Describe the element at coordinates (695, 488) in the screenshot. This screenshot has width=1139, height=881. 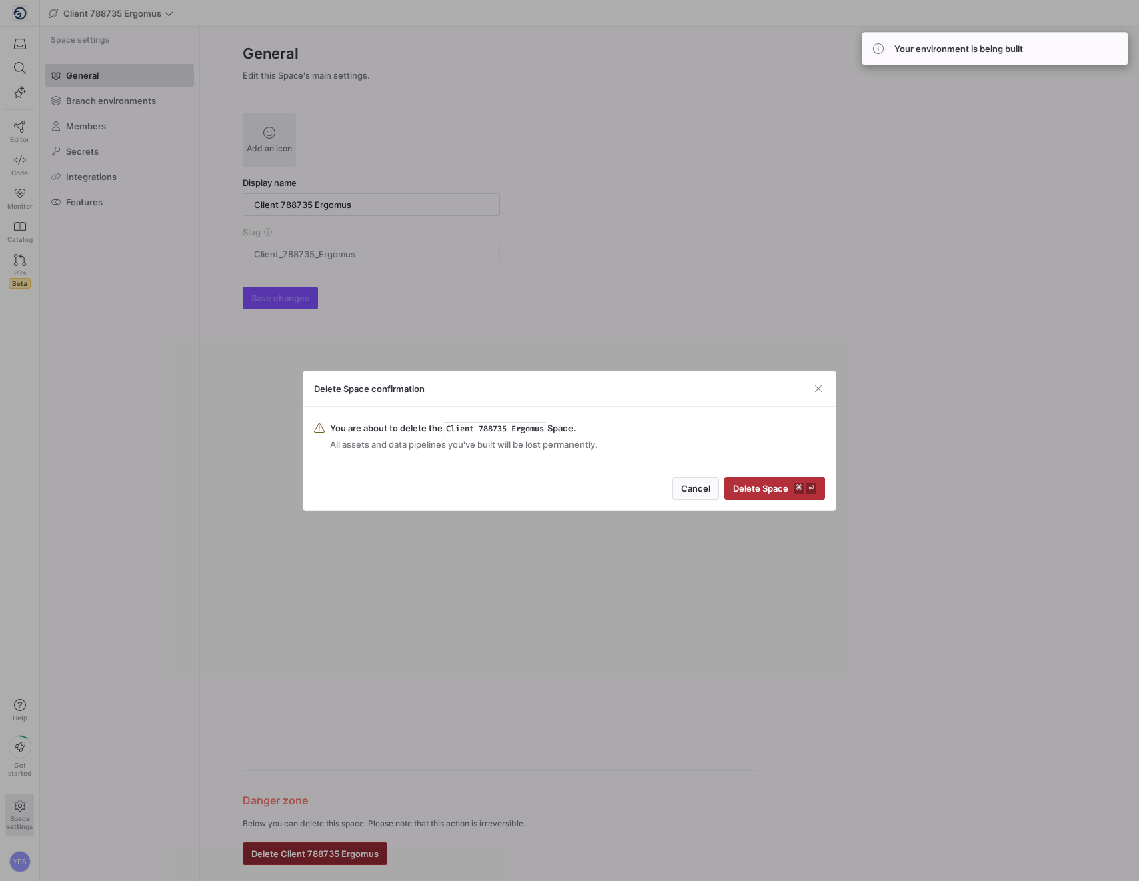
I see `span: Cancel` at that location.